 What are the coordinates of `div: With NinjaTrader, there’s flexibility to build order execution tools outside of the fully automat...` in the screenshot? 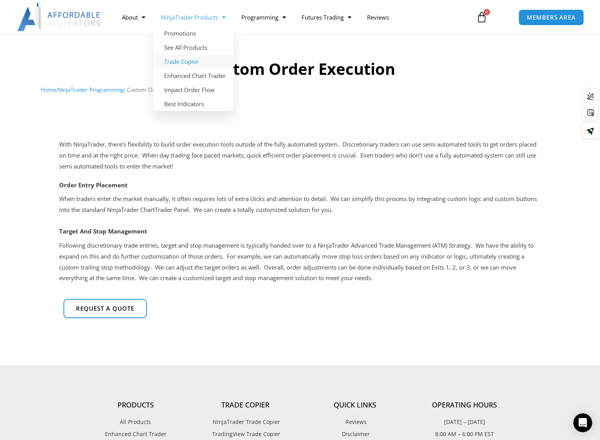 It's located at (300, 155).